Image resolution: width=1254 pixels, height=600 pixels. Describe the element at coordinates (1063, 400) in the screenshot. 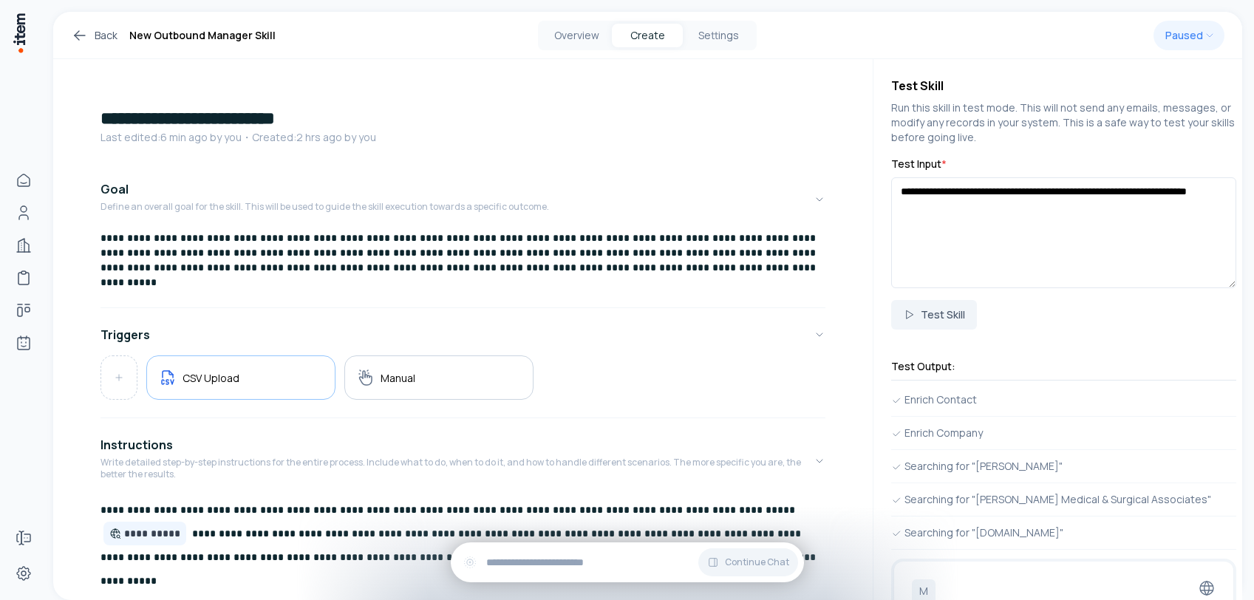

I see `div: Enrich Contact` at that location.